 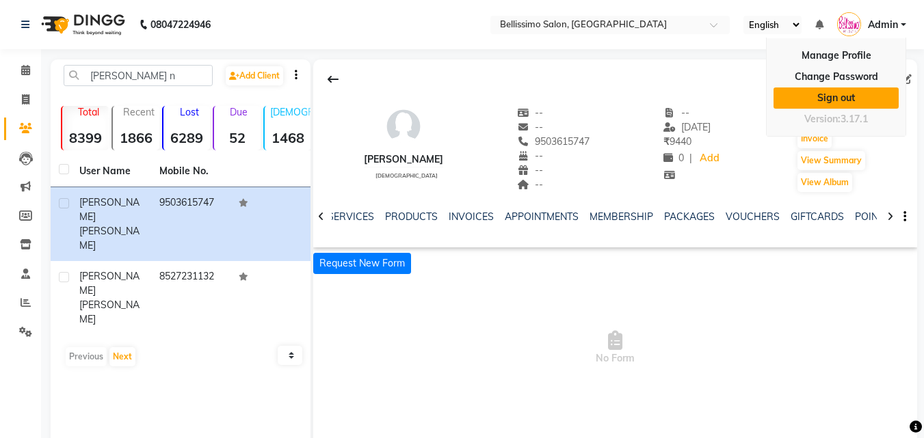 What do you see at coordinates (288, 137) in the screenshot?
I see `strong: 1468` at bounding box center [288, 137].